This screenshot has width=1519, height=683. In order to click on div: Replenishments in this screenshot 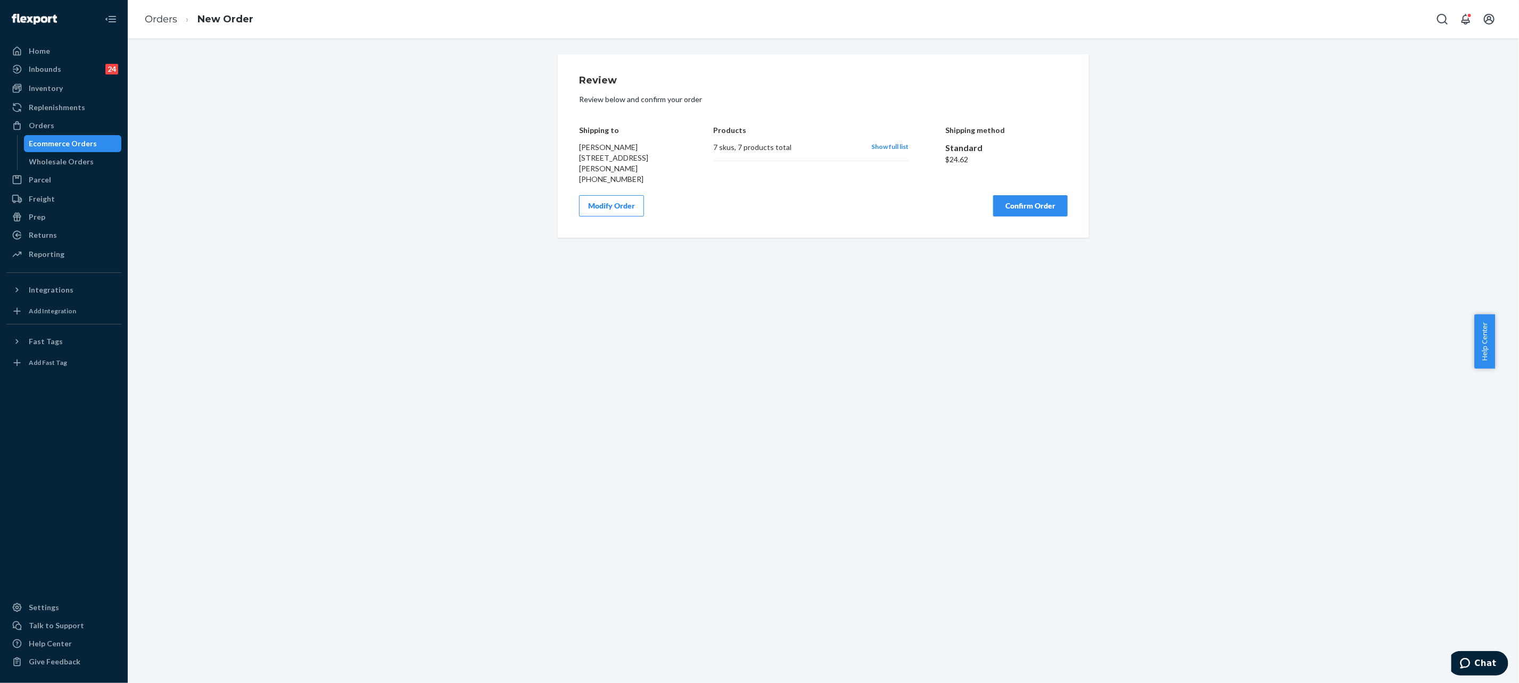, I will do `click(57, 108)`.